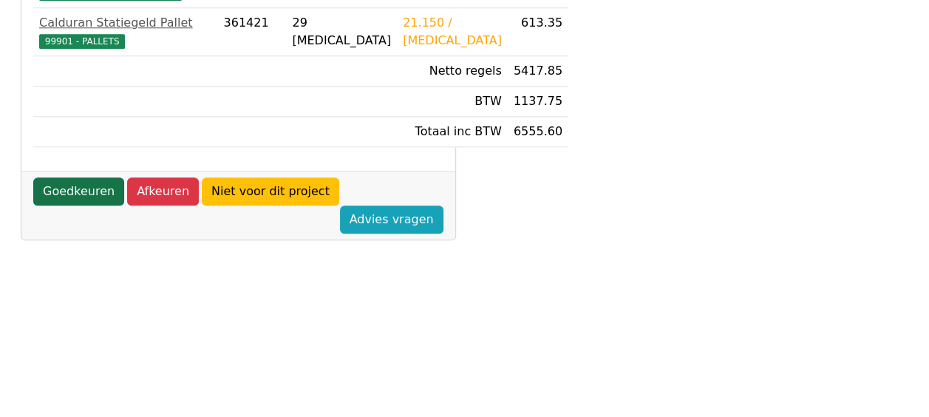 The image size is (929, 417). What do you see at coordinates (538, 132) in the screenshot?
I see `td: 6555.60` at bounding box center [538, 132].